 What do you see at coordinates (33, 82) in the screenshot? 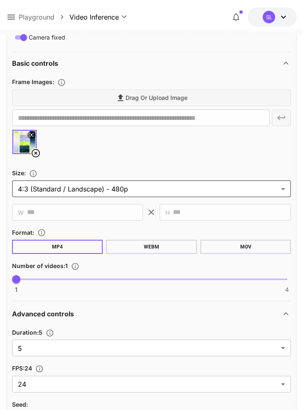
I see `span: Frame Images :` at bounding box center [33, 82].